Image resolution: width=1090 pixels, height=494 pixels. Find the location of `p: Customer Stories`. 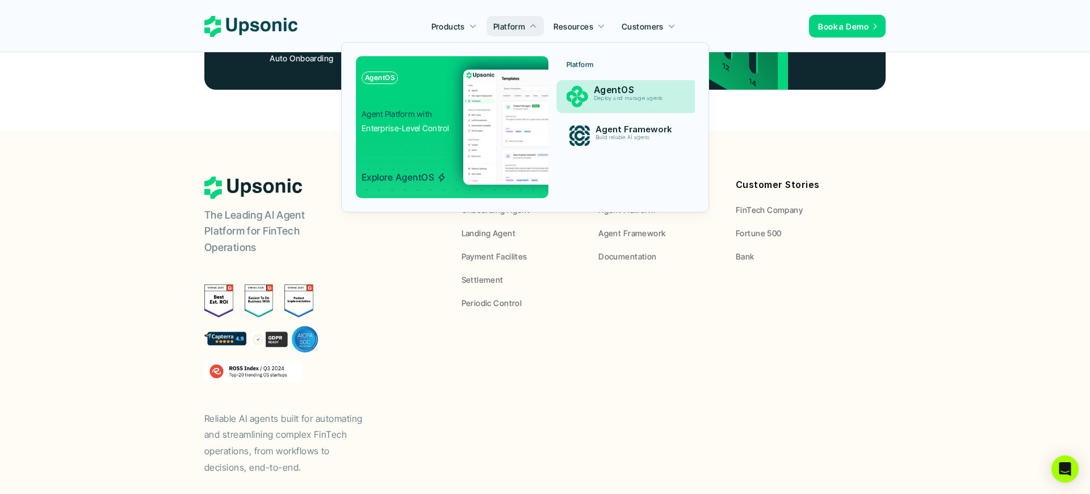

p: Customer Stories is located at coordinates (796, 184).